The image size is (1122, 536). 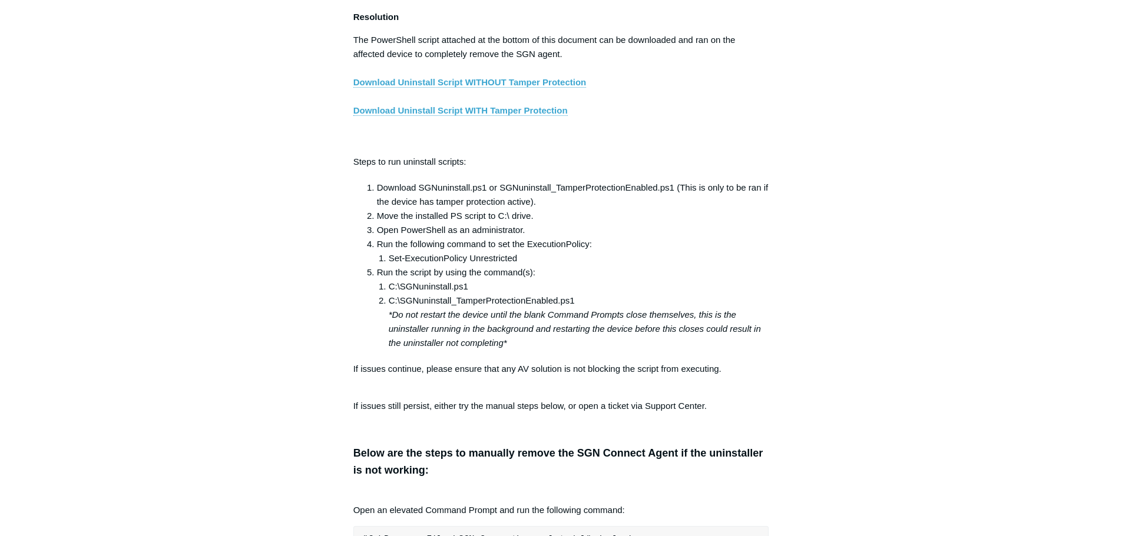 I want to click on li: Set-ExecutionPolicy Unrestricted, so click(x=579, y=259).